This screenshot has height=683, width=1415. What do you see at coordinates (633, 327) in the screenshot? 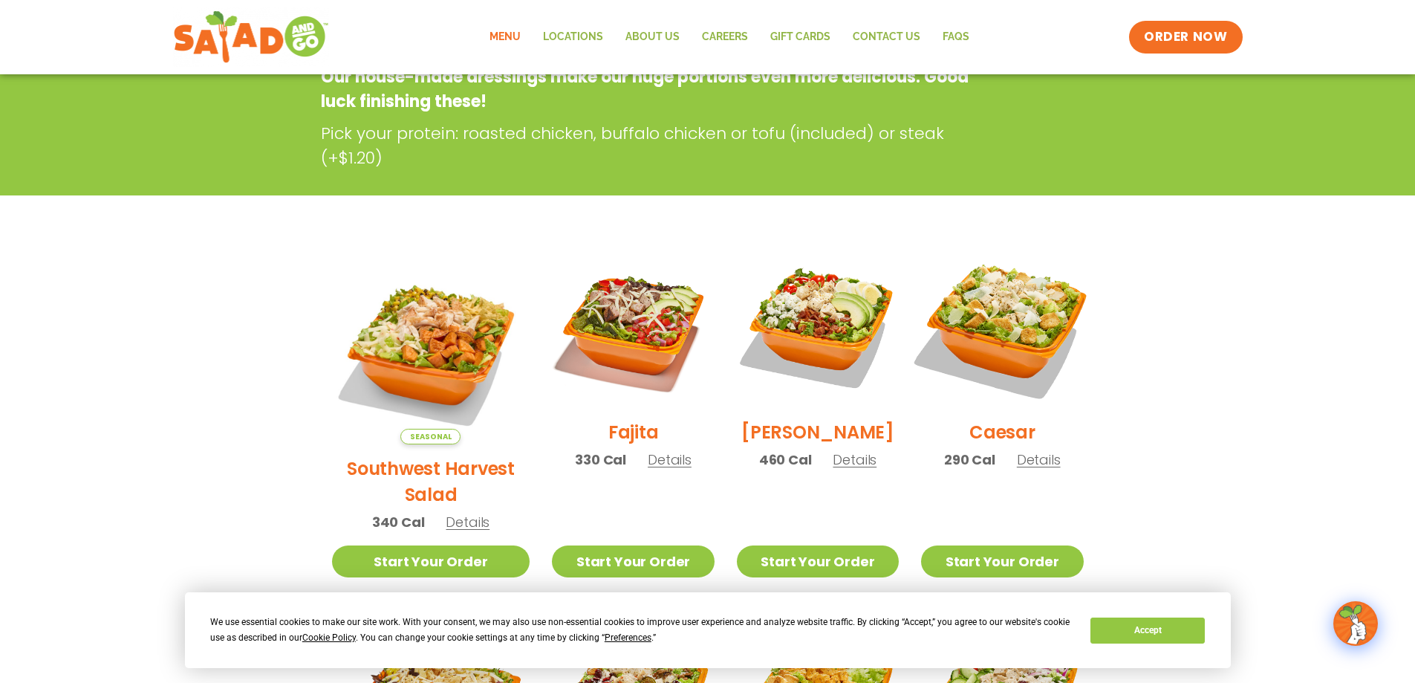
I see `img: Product photo for Fajita Salad` at bounding box center [633, 327].